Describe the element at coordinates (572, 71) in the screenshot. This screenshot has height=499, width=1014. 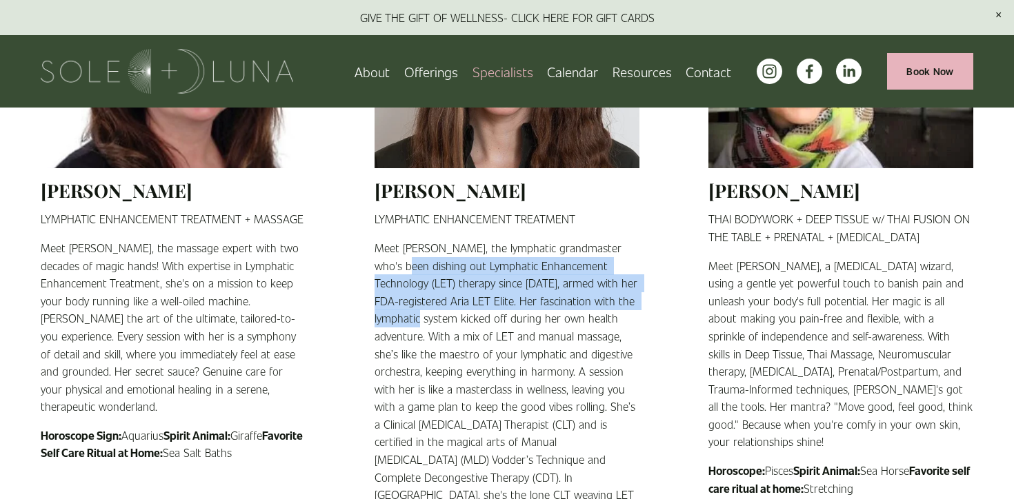
I see `a: Calendar` at that location.